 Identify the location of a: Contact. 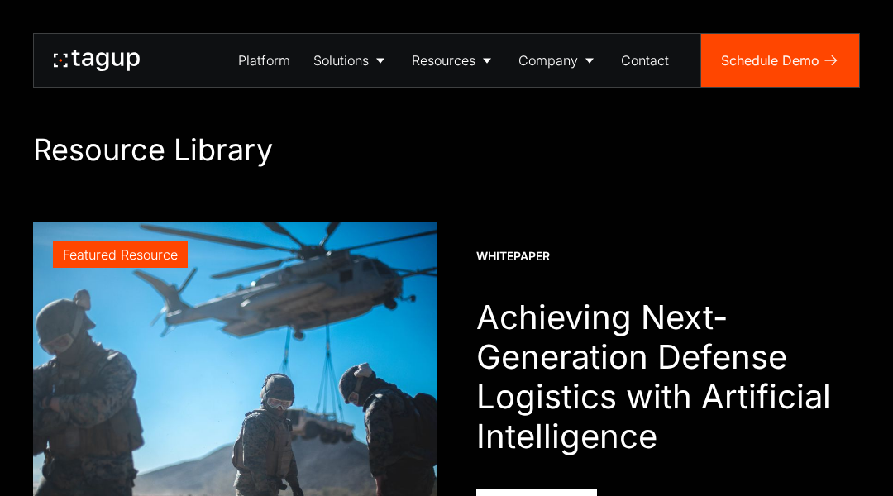
(645, 60).